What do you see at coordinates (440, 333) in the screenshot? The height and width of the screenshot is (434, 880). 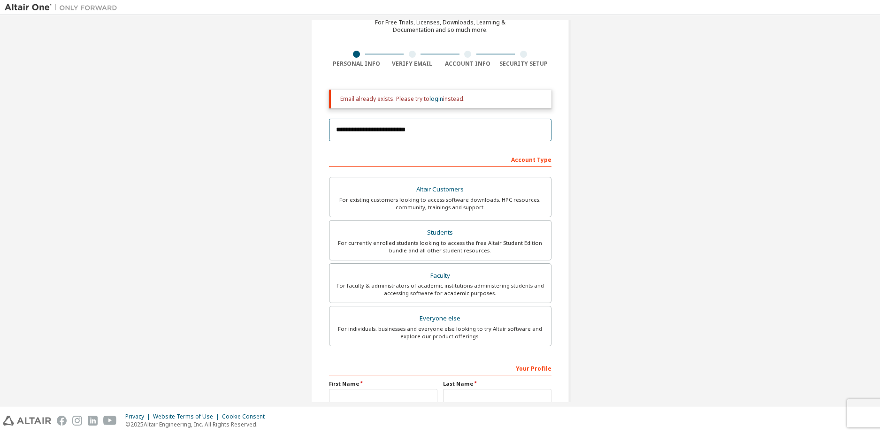 I see `div: For individuals, businesses and everyone else looking to try Altair software and explore our prod...` at bounding box center [440, 333].